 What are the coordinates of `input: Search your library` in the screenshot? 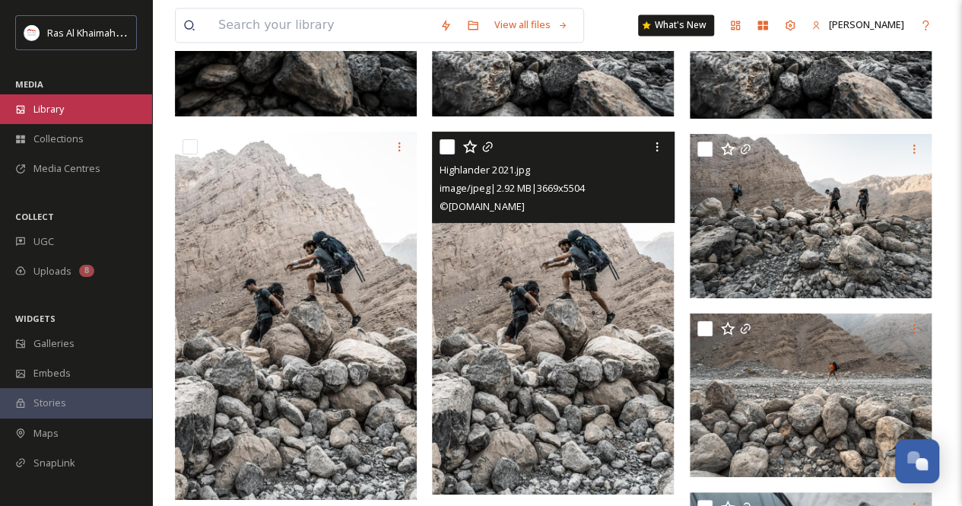 It's located at (321, 25).